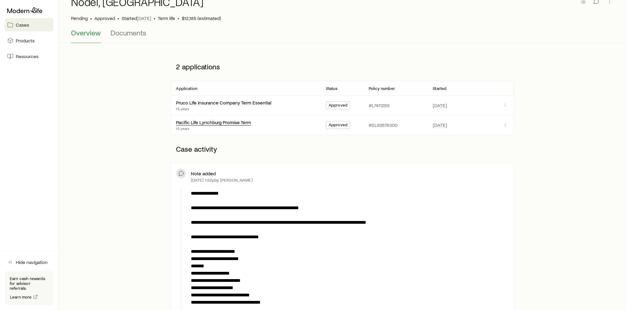 The height and width of the screenshot is (310, 626). What do you see at coordinates (166, 18) in the screenshot?
I see `span: Term life` at bounding box center [166, 18].